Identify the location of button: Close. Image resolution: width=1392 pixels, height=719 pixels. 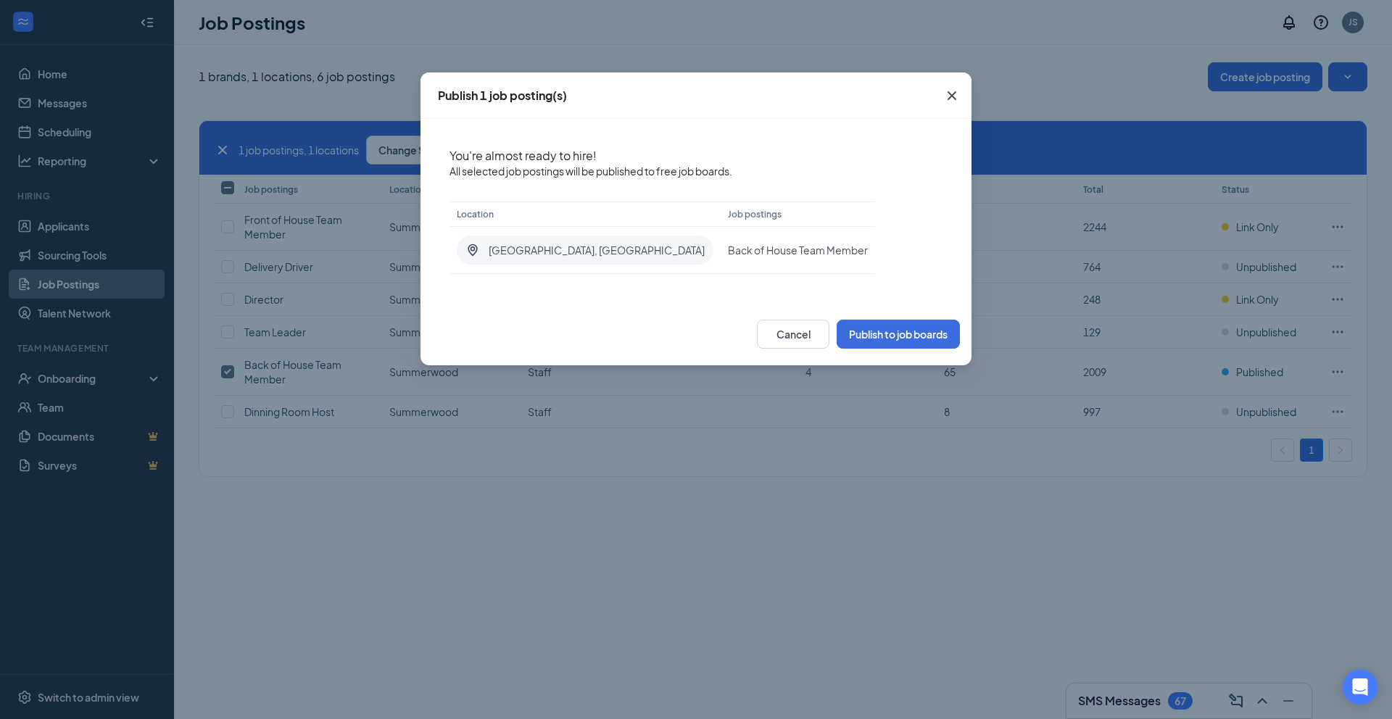
(952, 96).